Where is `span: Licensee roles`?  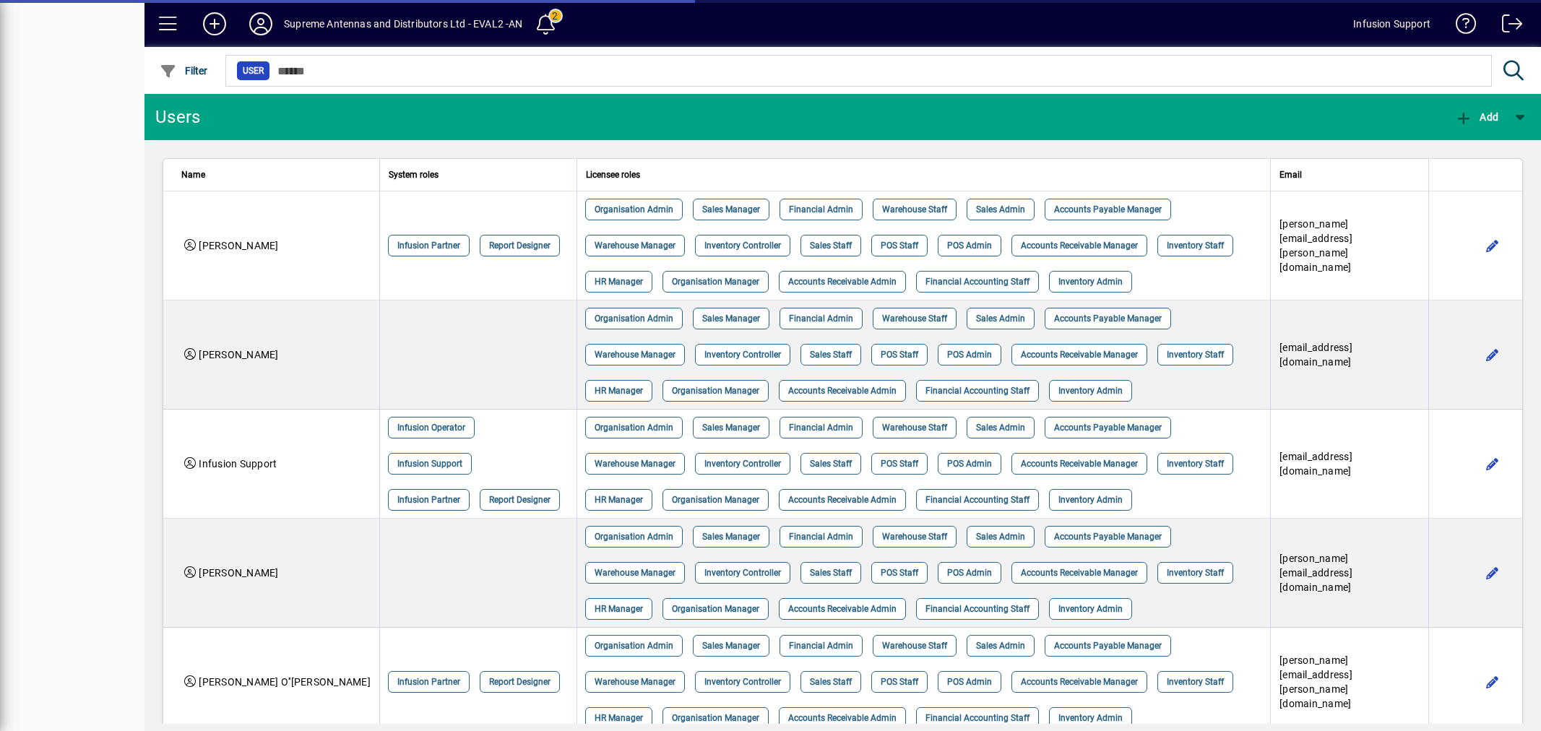 span: Licensee roles is located at coordinates (613, 175).